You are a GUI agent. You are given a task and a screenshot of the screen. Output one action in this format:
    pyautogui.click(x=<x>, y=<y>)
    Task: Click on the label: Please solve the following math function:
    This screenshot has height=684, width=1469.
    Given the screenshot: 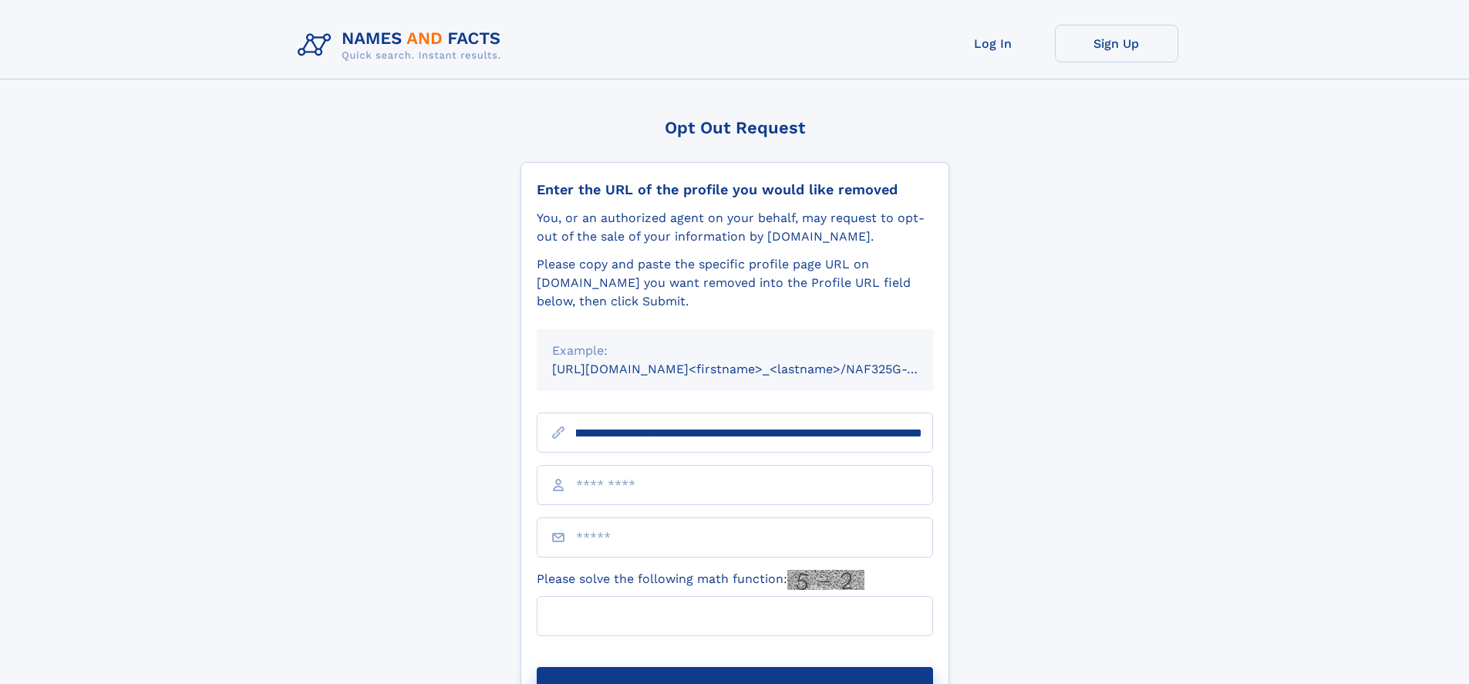 What is the action you would take?
    pyautogui.click(x=700, y=580)
    